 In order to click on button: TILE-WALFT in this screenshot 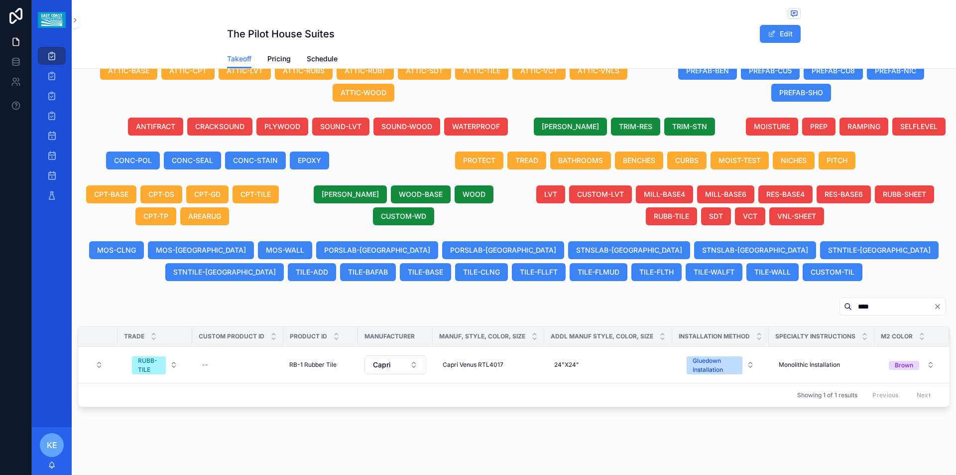, I will do `click(714, 272)`.